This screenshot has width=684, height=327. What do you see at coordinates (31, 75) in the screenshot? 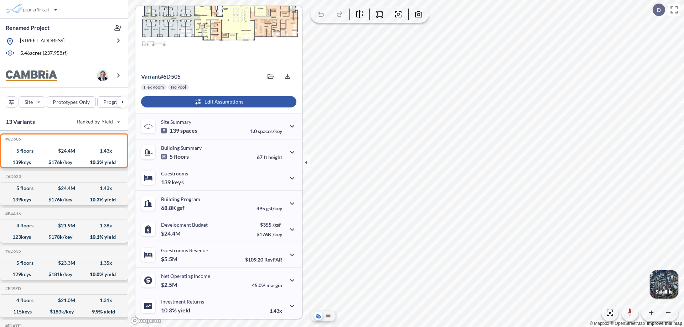
I see `img: BrandImage` at bounding box center [31, 75].